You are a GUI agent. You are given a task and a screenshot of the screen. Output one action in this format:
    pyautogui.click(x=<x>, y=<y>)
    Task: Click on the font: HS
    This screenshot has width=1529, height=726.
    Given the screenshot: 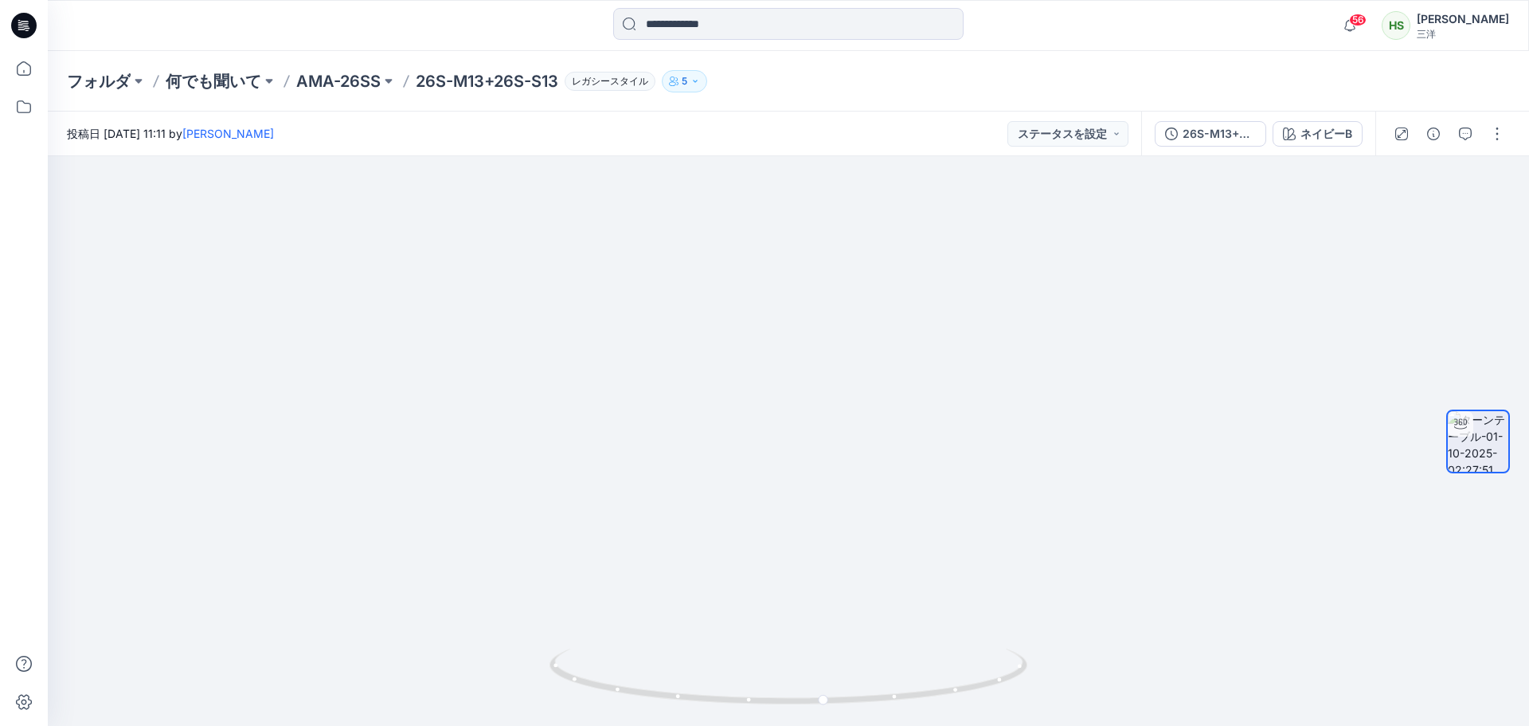 What is the action you would take?
    pyautogui.click(x=1396, y=25)
    